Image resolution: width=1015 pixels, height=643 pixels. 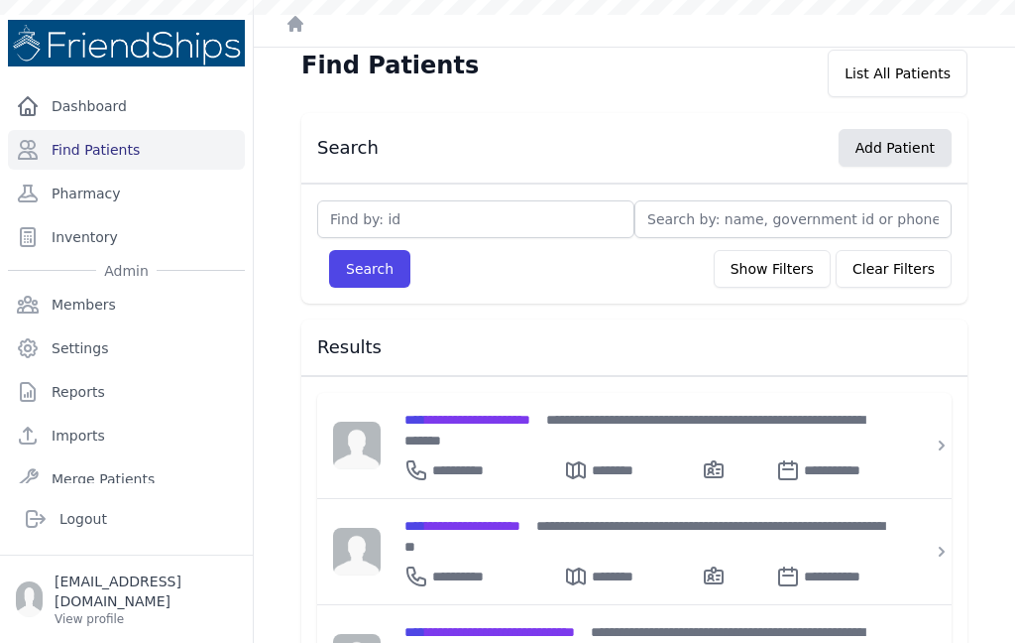 I want to click on button: Clear Filters, so click(x=893, y=269).